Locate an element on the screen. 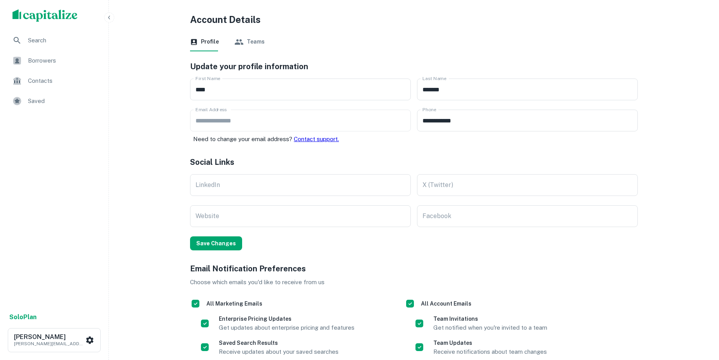 This screenshot has height=360, width=719. a: SoloPlan is located at coordinates (23, 317).